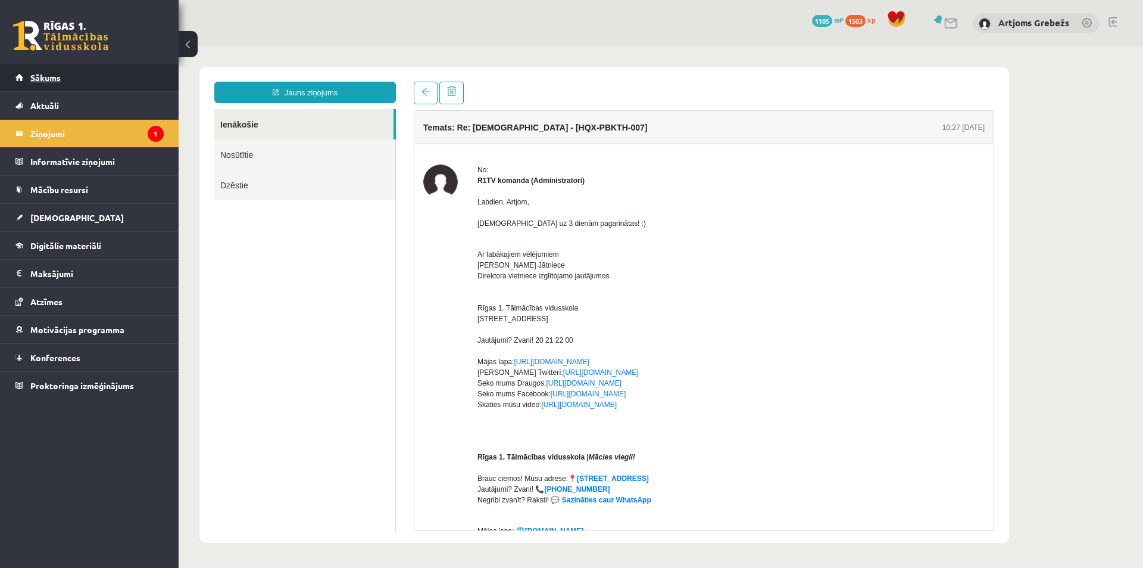 The height and width of the screenshot is (568, 1143). What do you see at coordinates (422, 454) in the screenshot?
I see `a: 💬 Sazināties caur WhatsApp` at bounding box center [422, 454].